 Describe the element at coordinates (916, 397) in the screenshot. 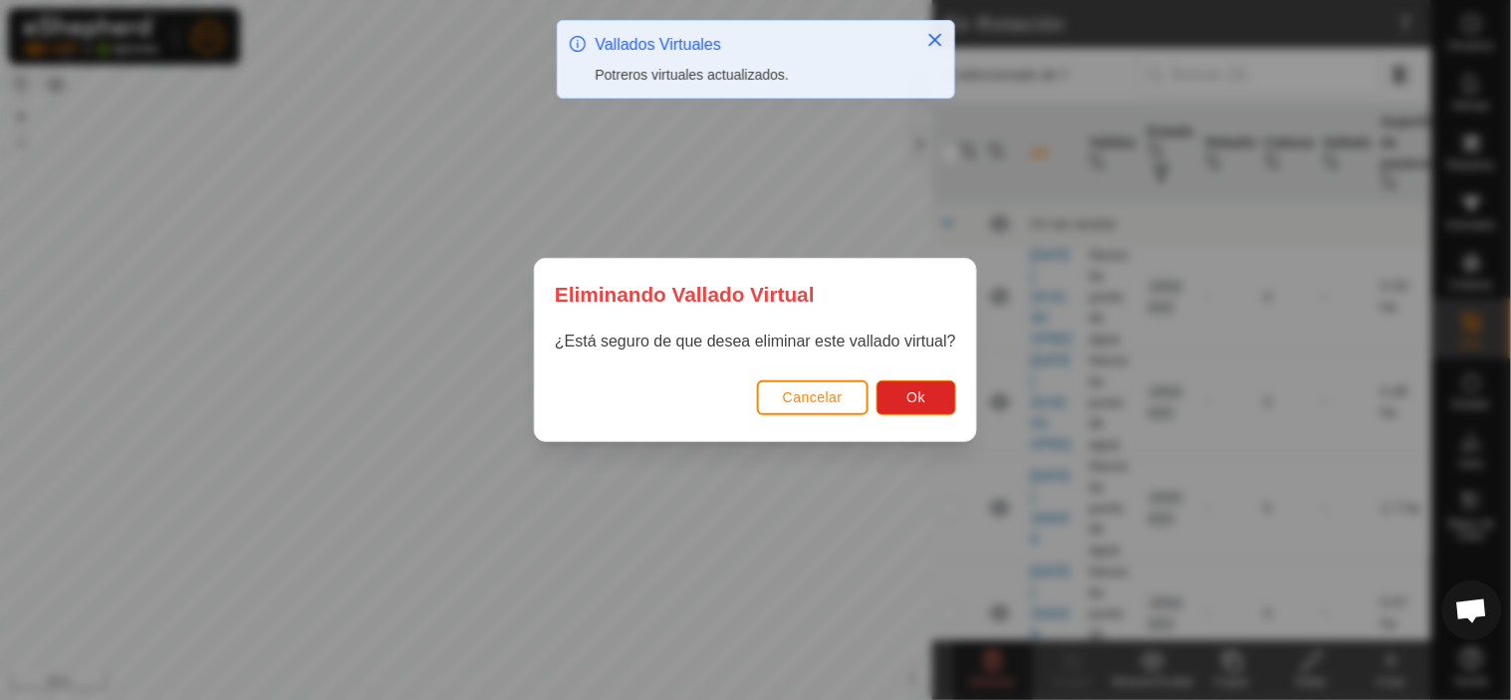

I see `button: Ok` at that location.